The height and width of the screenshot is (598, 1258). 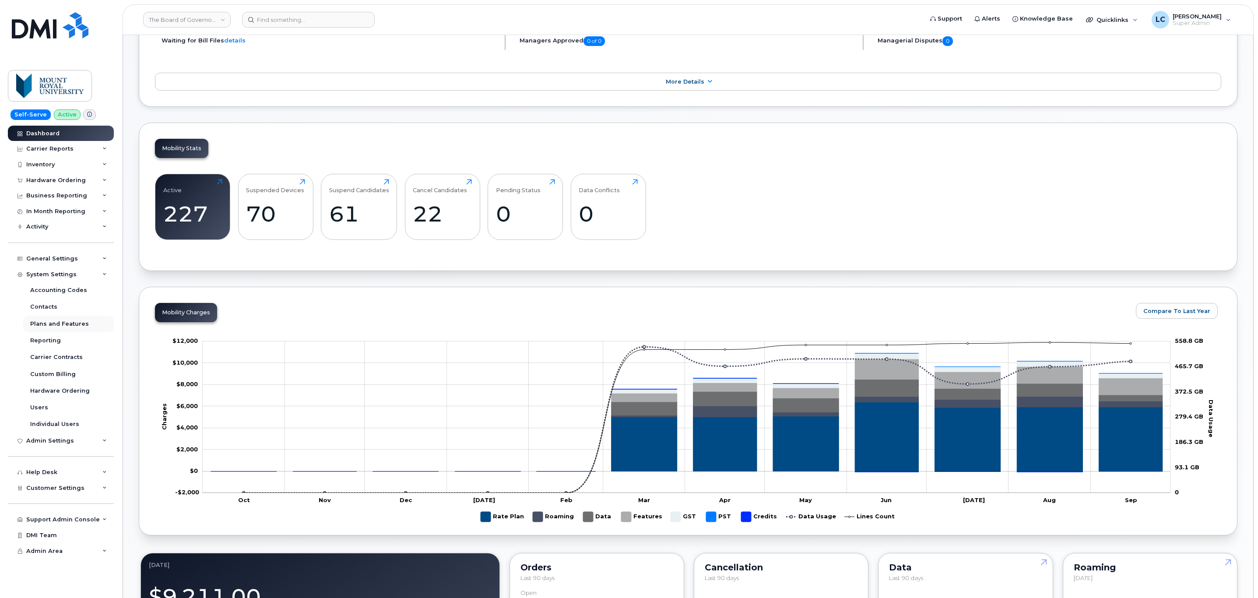 What do you see at coordinates (608, 207) in the screenshot?
I see `a: Data Conflicts0` at bounding box center [608, 207].